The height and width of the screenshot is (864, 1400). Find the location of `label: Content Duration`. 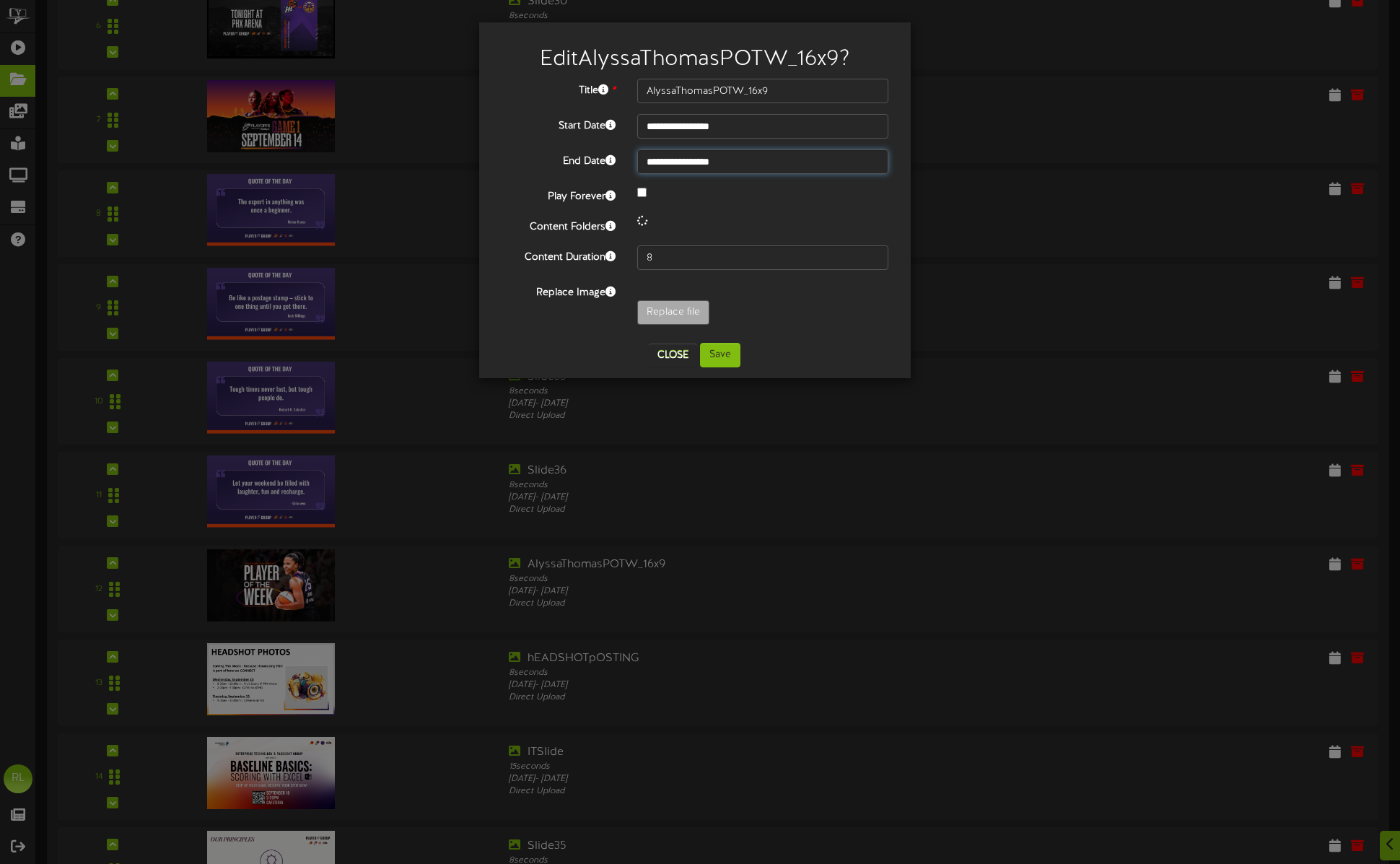

label: Content Duration is located at coordinates (558, 255).